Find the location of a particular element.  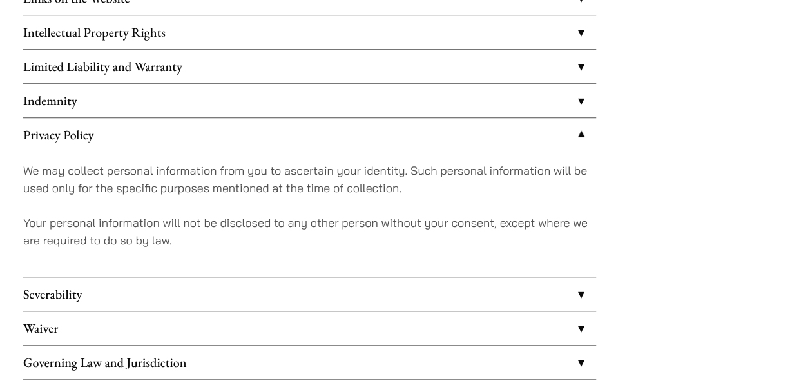

a: Intellectual Property Rights is located at coordinates (309, 32).